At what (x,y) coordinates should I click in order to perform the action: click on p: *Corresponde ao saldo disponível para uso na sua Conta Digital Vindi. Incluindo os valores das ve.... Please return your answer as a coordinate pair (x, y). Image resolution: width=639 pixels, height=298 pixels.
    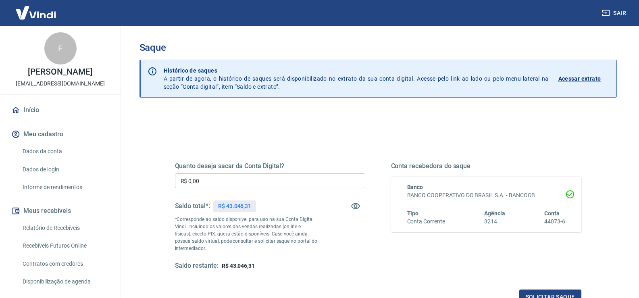
    Looking at the image, I should click on (246, 234).